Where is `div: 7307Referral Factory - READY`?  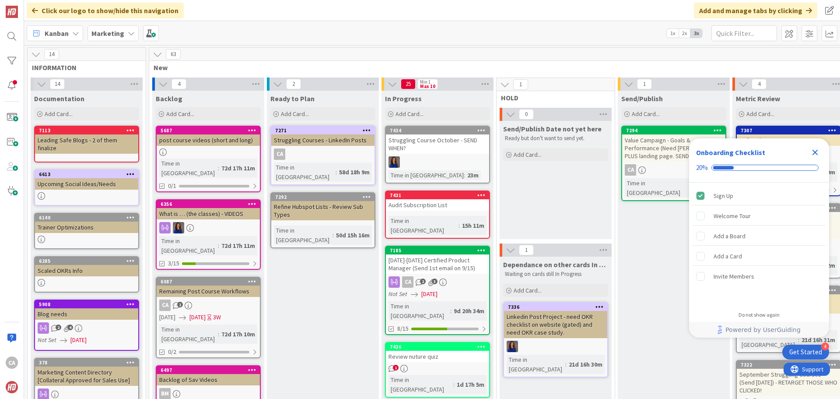 div: 7307Referral Factory - READY is located at coordinates (788, 136).